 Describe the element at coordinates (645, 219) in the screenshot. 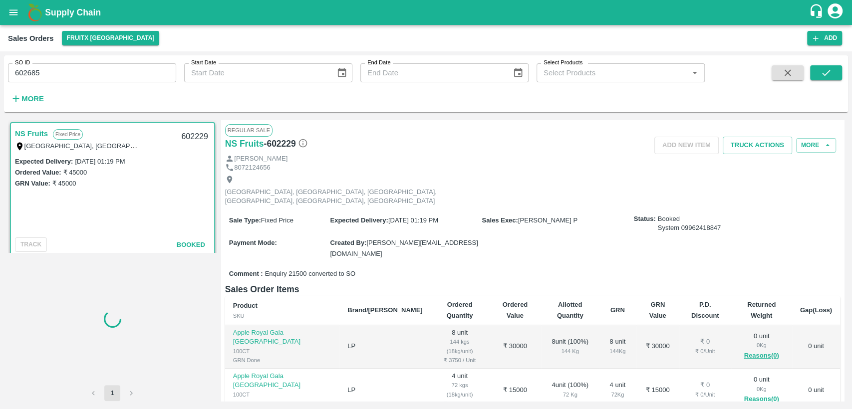

I see `label: Status:` at that location.